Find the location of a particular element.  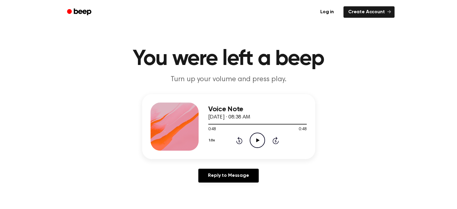

a: Log in is located at coordinates (327, 12).